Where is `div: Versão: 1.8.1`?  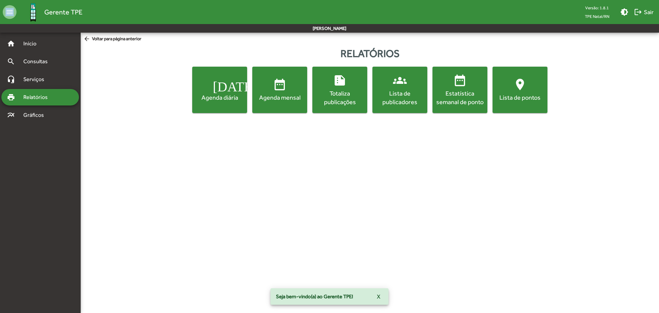
div: Versão: 1.8.1 is located at coordinates (597, 8).